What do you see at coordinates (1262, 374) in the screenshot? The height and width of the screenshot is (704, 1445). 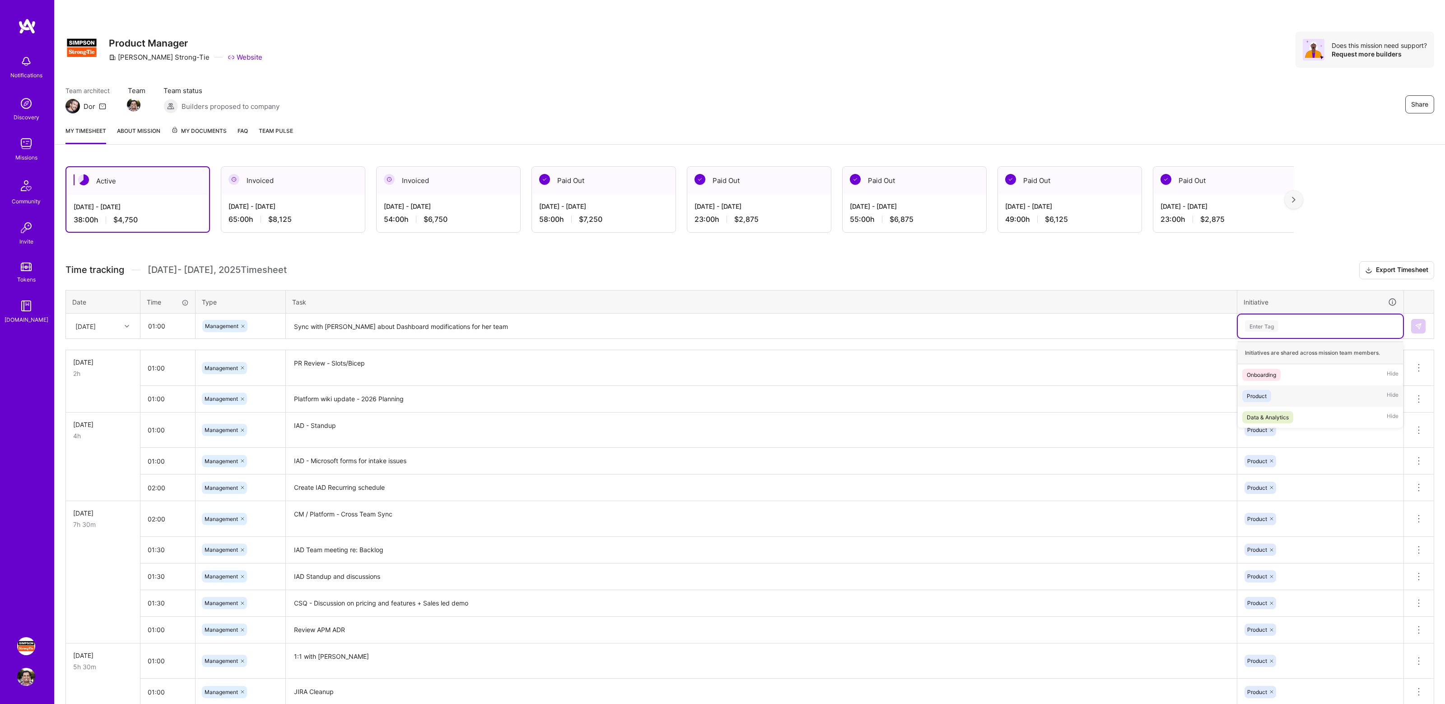 I see `div: Onboarding` at bounding box center [1262, 374].